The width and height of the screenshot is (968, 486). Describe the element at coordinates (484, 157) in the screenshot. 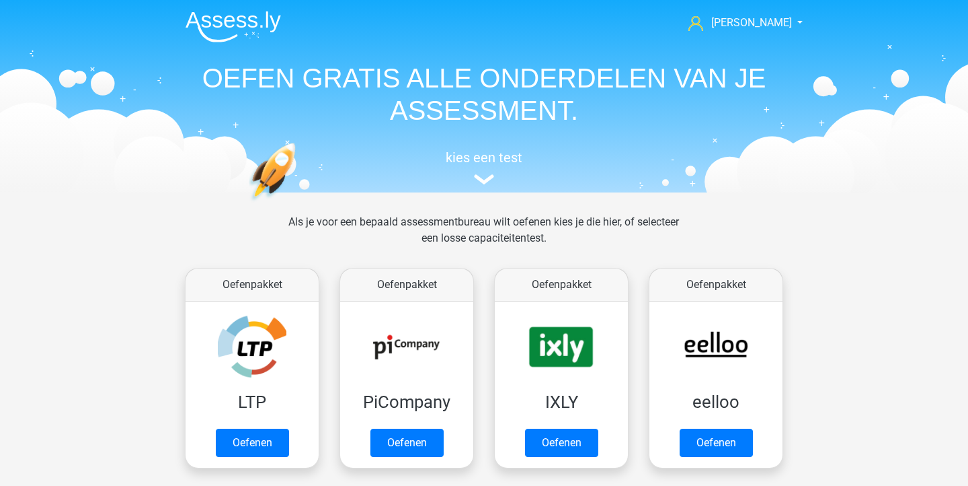

I see `h5: kies een test` at that location.